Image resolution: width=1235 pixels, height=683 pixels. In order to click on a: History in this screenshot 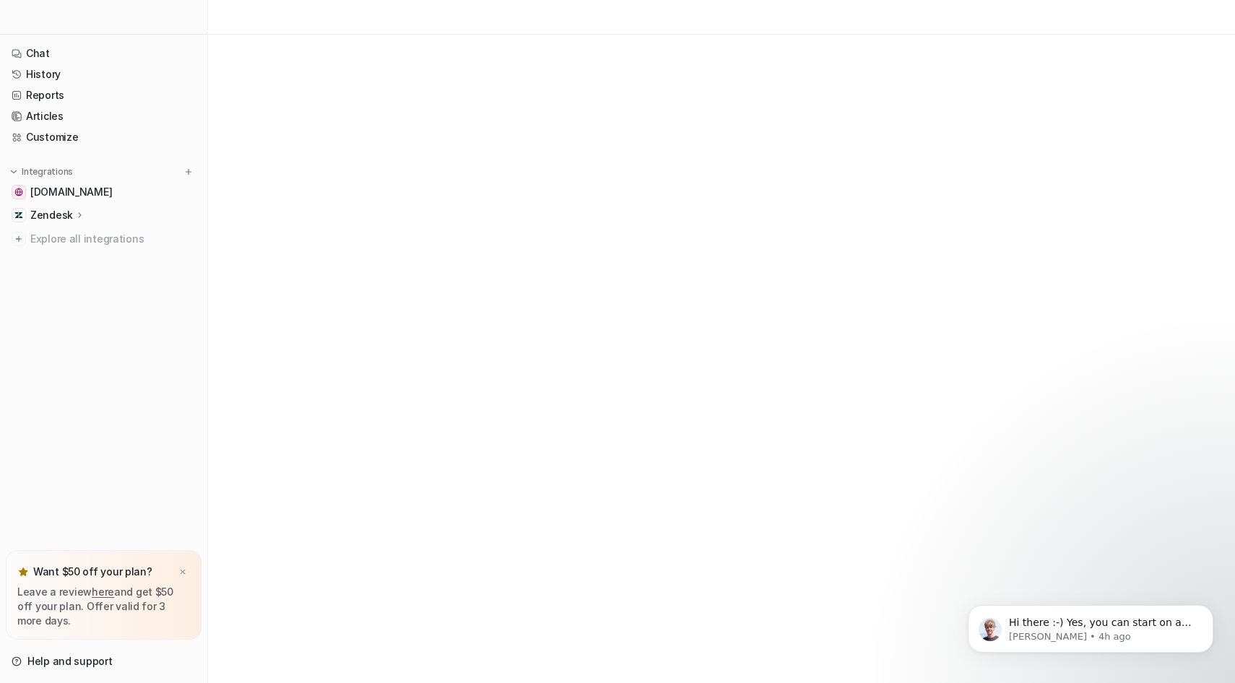, I will do `click(103, 74)`.